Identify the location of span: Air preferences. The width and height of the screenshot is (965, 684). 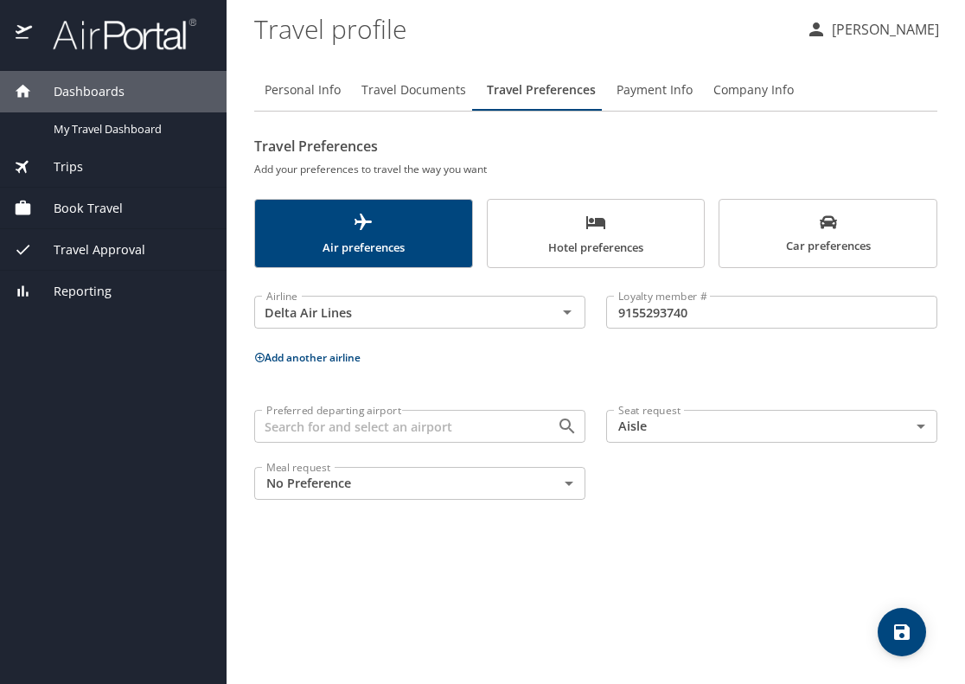
(363, 234).